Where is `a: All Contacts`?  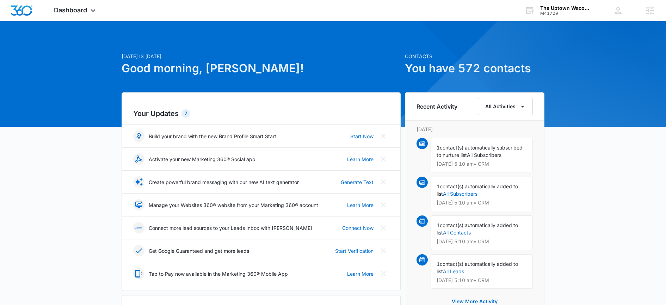 a: All Contacts is located at coordinates (456, 232).